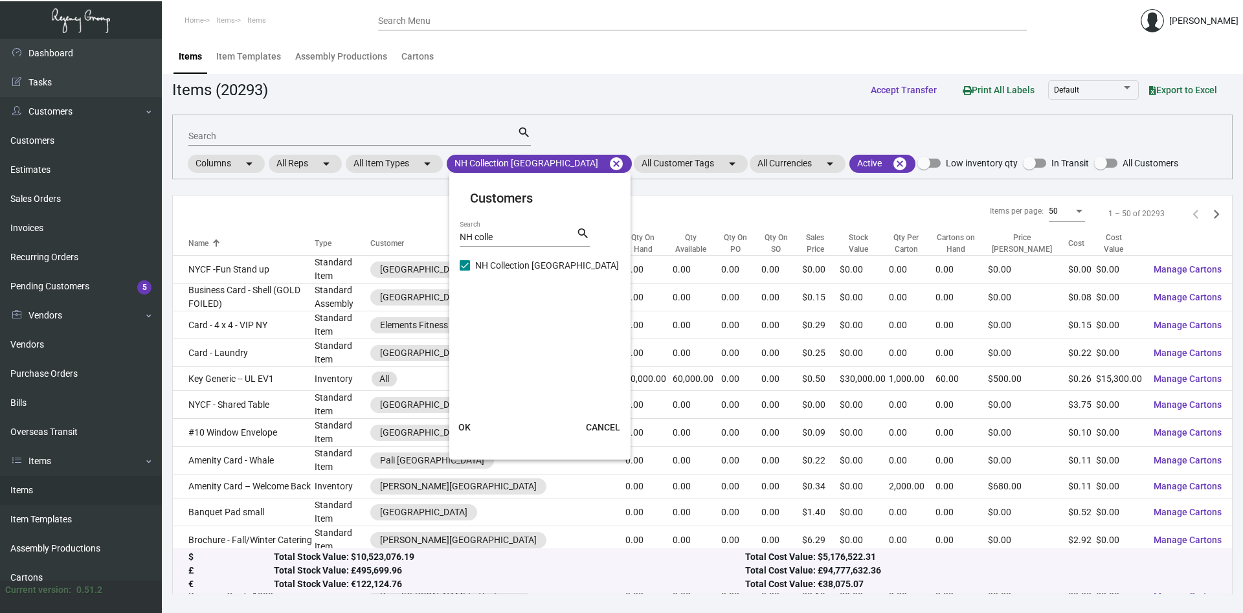 This screenshot has height=613, width=1243. What do you see at coordinates (89, 590) in the screenshot?
I see `div: 0.51.2` at bounding box center [89, 590].